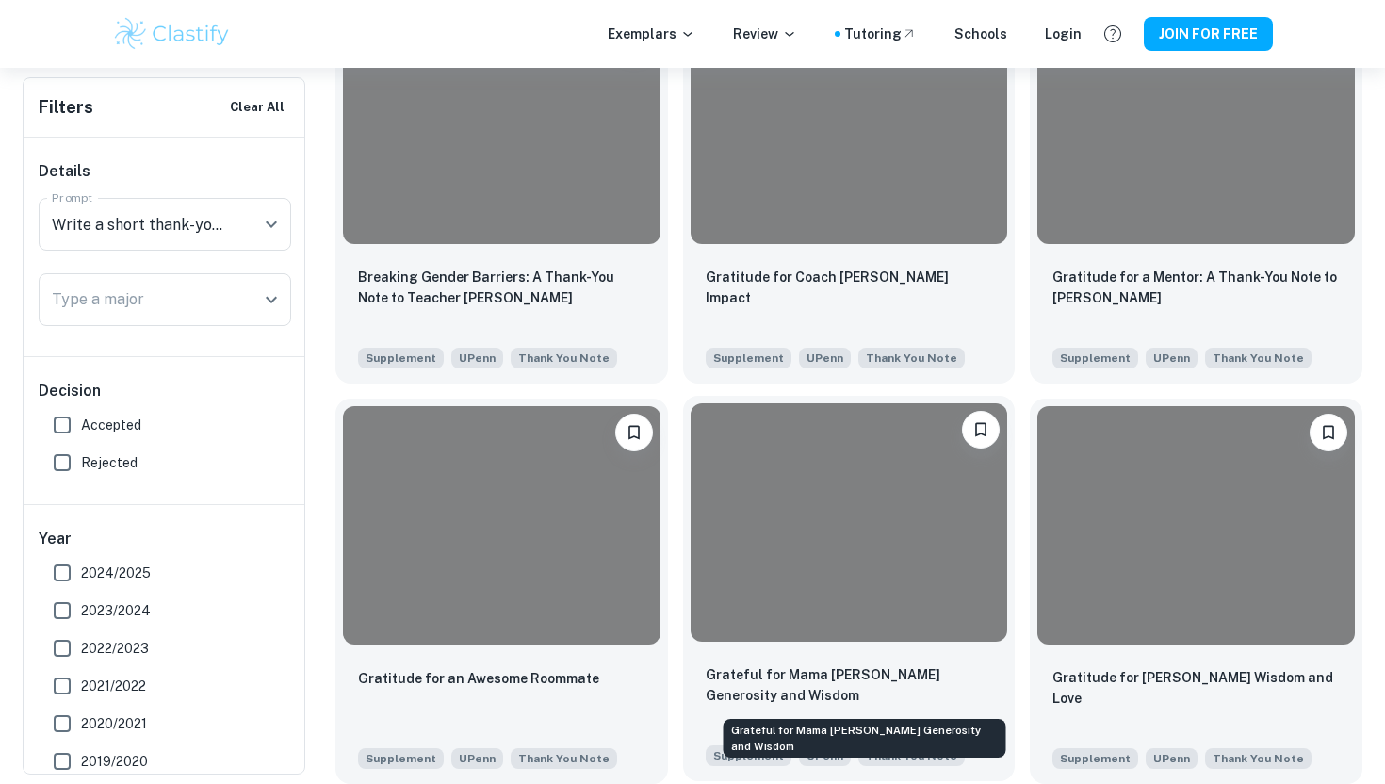  Describe the element at coordinates (880, 34) in the screenshot. I see `a: Tutoring` at that location.